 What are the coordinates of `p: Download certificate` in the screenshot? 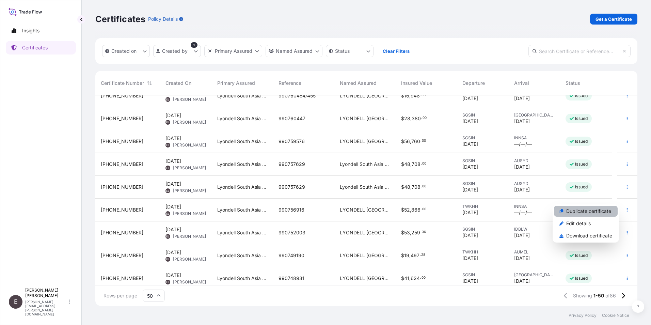 It's located at (589, 235).